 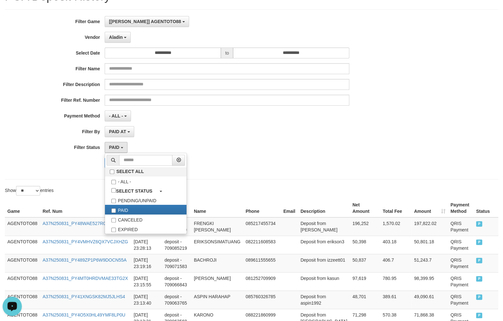 What do you see at coordinates (396, 245) in the screenshot?
I see `td: 403.18` at bounding box center [396, 245].